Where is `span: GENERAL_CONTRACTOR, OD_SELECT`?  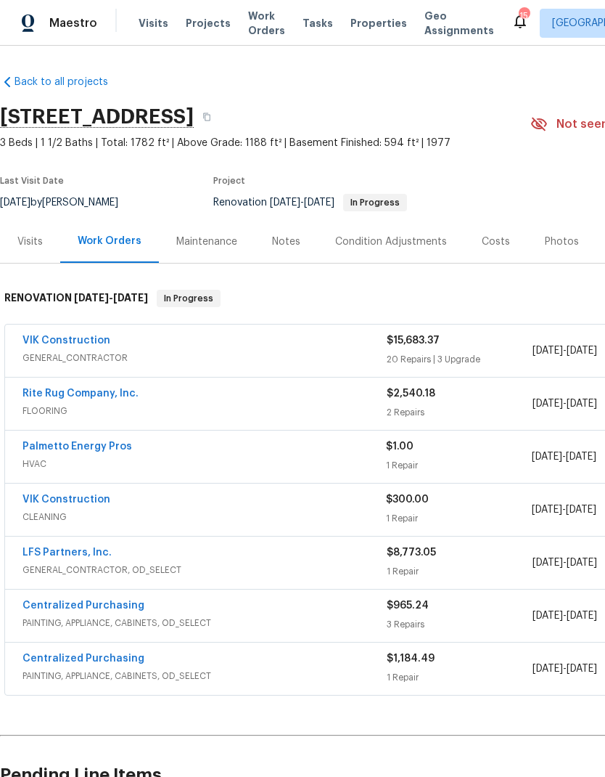
span: GENERAL_CONTRACTOR, OD_SELECT is located at coordinates (205, 570).